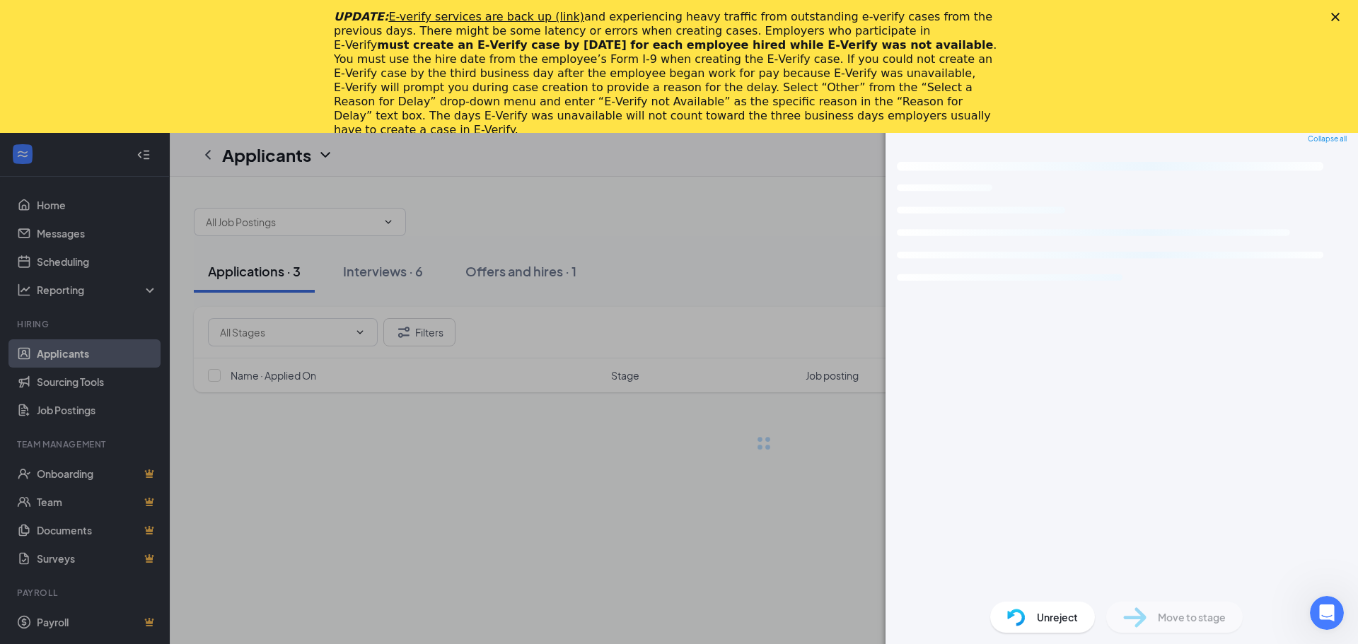 The width and height of the screenshot is (1358, 644). Describe the element at coordinates (459, 16) in the screenshot. I see `i: UPDATE:` at that location.